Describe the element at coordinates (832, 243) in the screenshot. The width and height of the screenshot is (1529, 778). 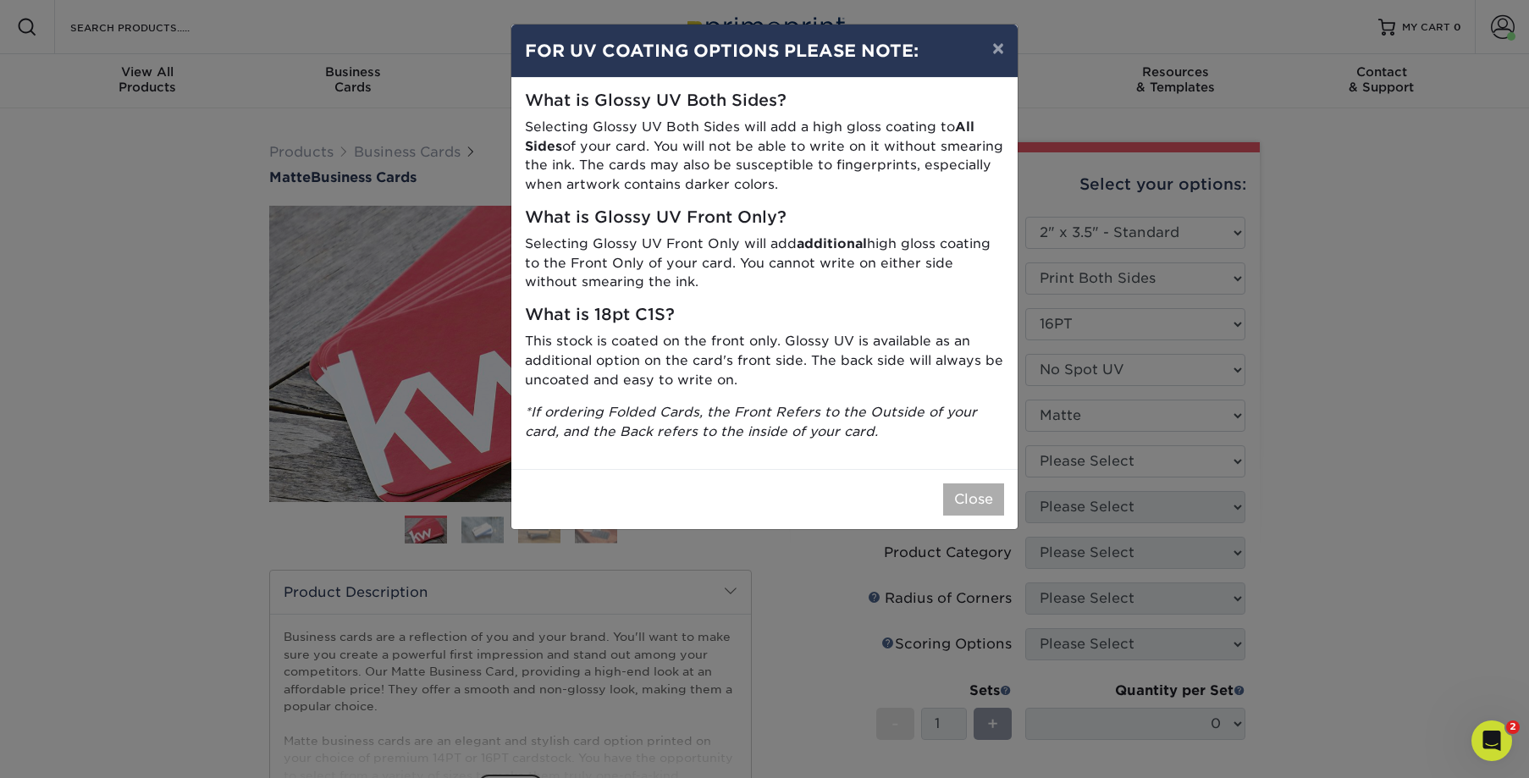
I see `strong: additional` at that location.